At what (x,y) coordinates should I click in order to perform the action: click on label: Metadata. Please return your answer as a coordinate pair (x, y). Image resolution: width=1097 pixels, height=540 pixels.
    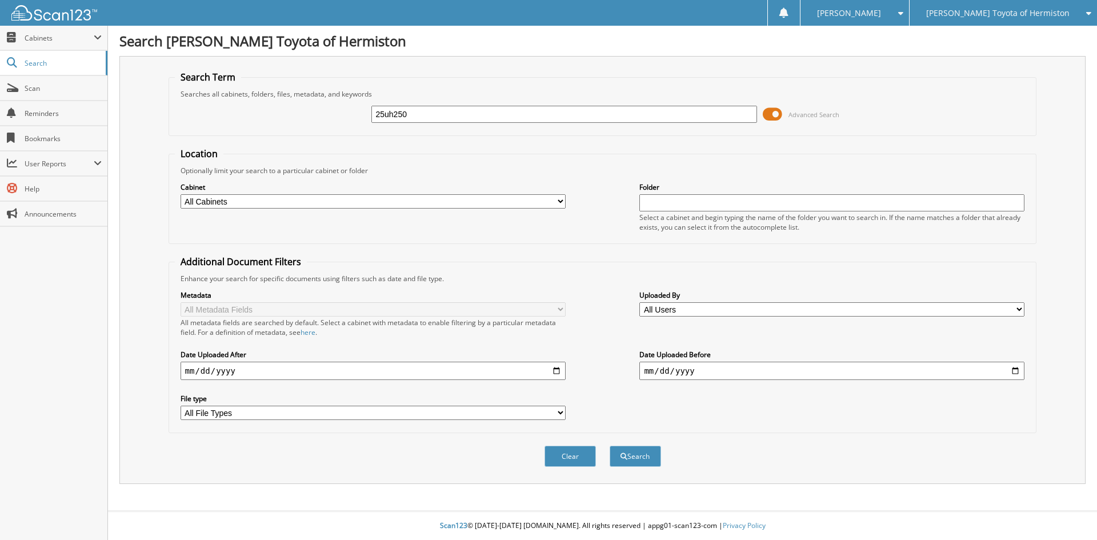
    Looking at the image, I should click on (373, 295).